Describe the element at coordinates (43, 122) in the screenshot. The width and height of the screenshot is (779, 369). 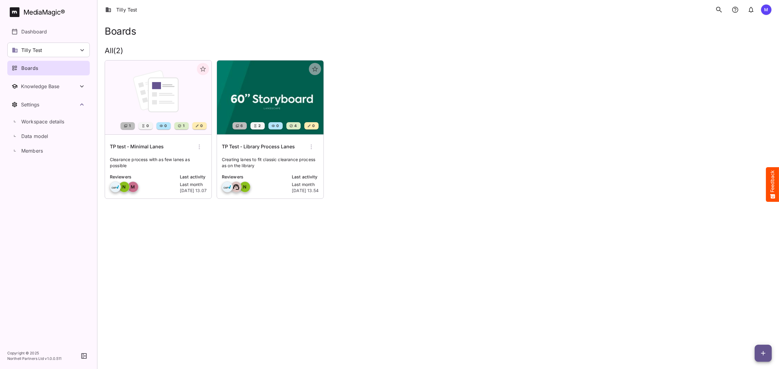
I see `p: Workspace details` at that location.